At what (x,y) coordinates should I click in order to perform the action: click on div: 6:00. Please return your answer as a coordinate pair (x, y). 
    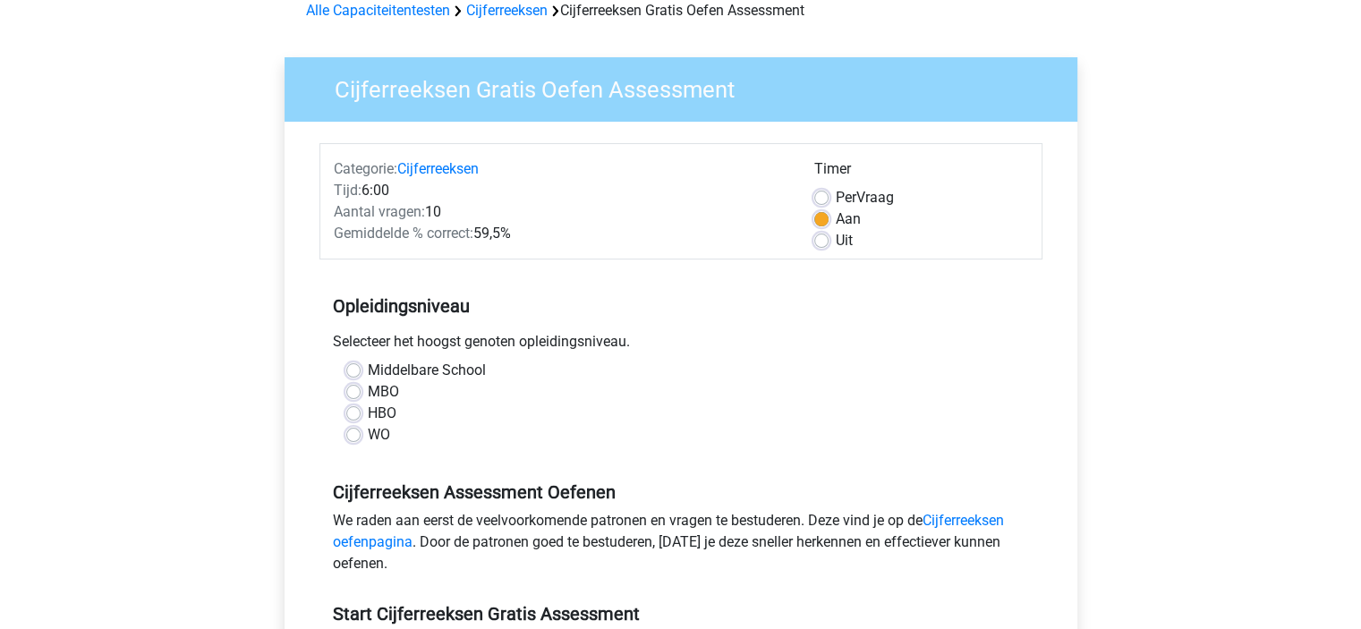
    Looking at the image, I should click on (560, 191).